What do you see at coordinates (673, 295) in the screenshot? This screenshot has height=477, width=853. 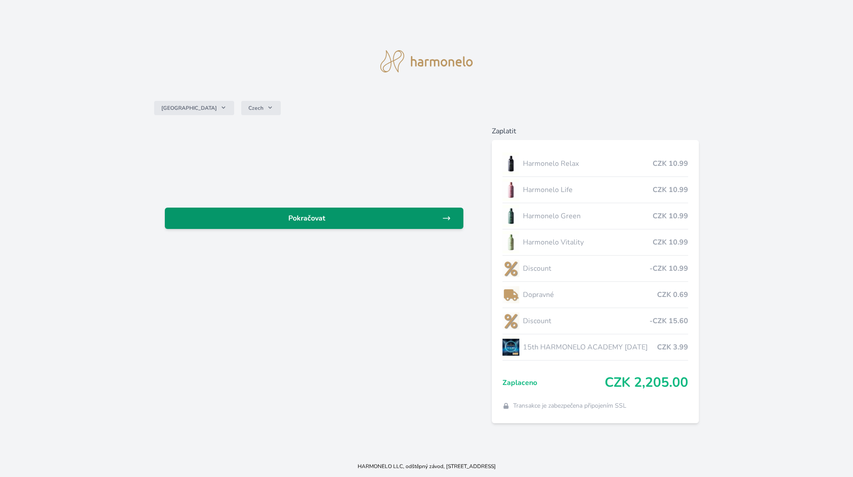 I see `span: CZK 0.69` at bounding box center [673, 295].